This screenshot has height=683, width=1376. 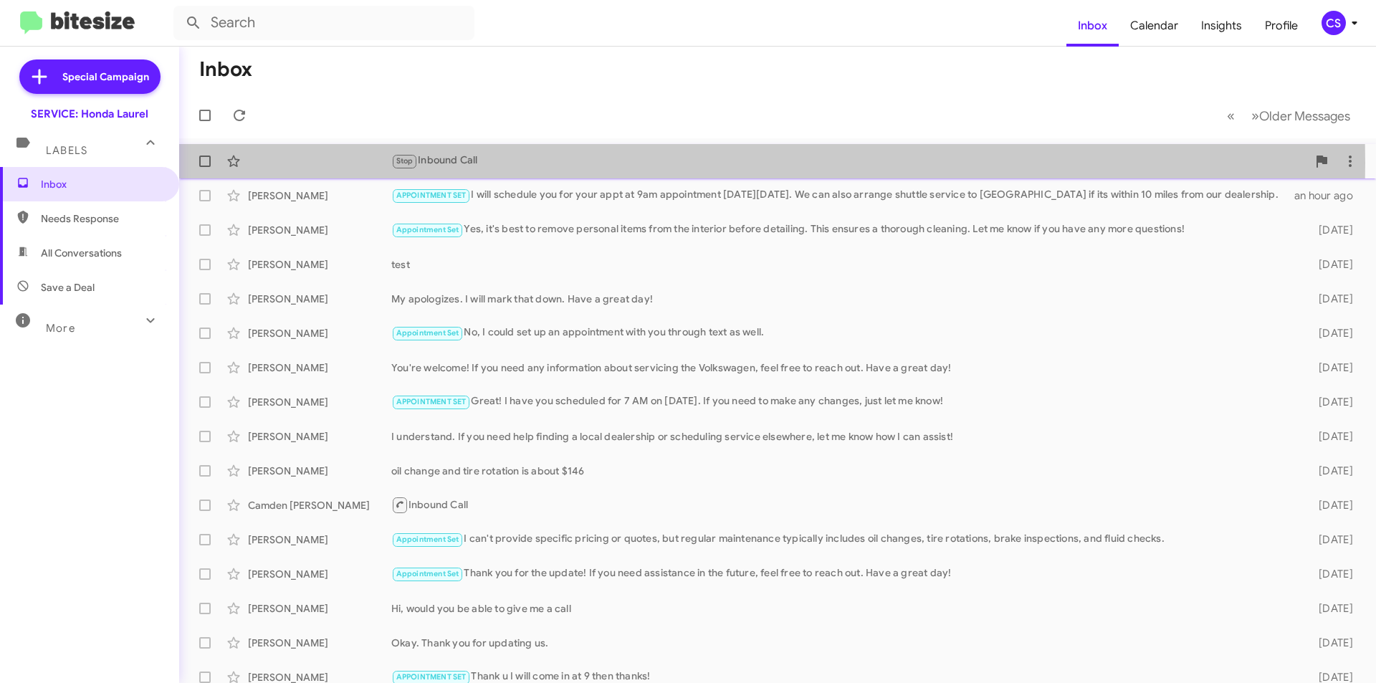 What do you see at coordinates (60, 328) in the screenshot?
I see `span: More` at bounding box center [60, 328].